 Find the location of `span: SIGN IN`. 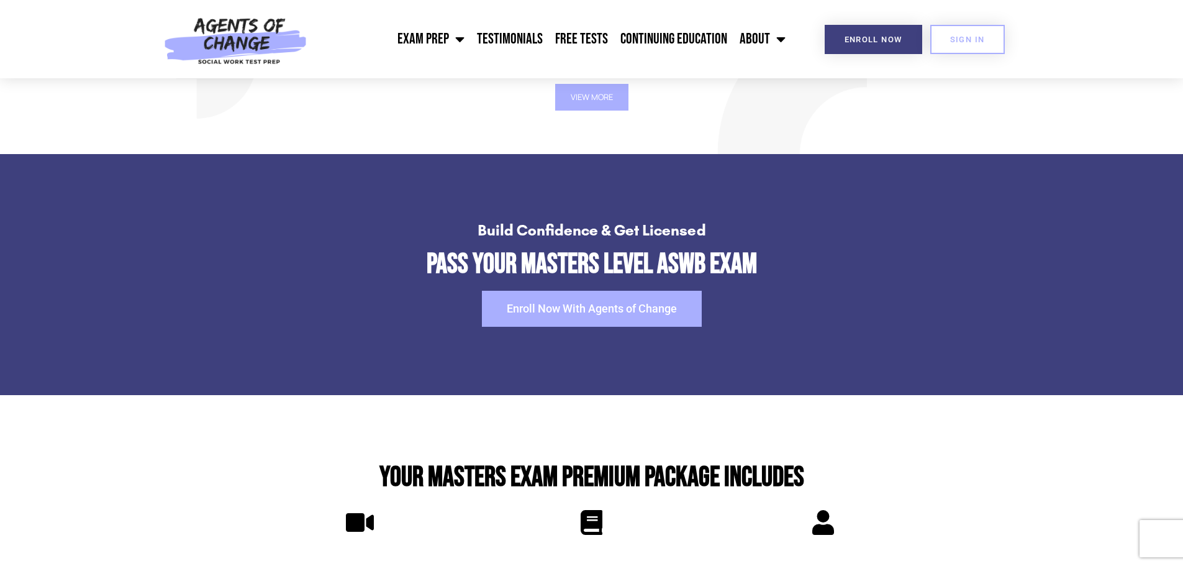

span: SIGN IN is located at coordinates (968, 39).